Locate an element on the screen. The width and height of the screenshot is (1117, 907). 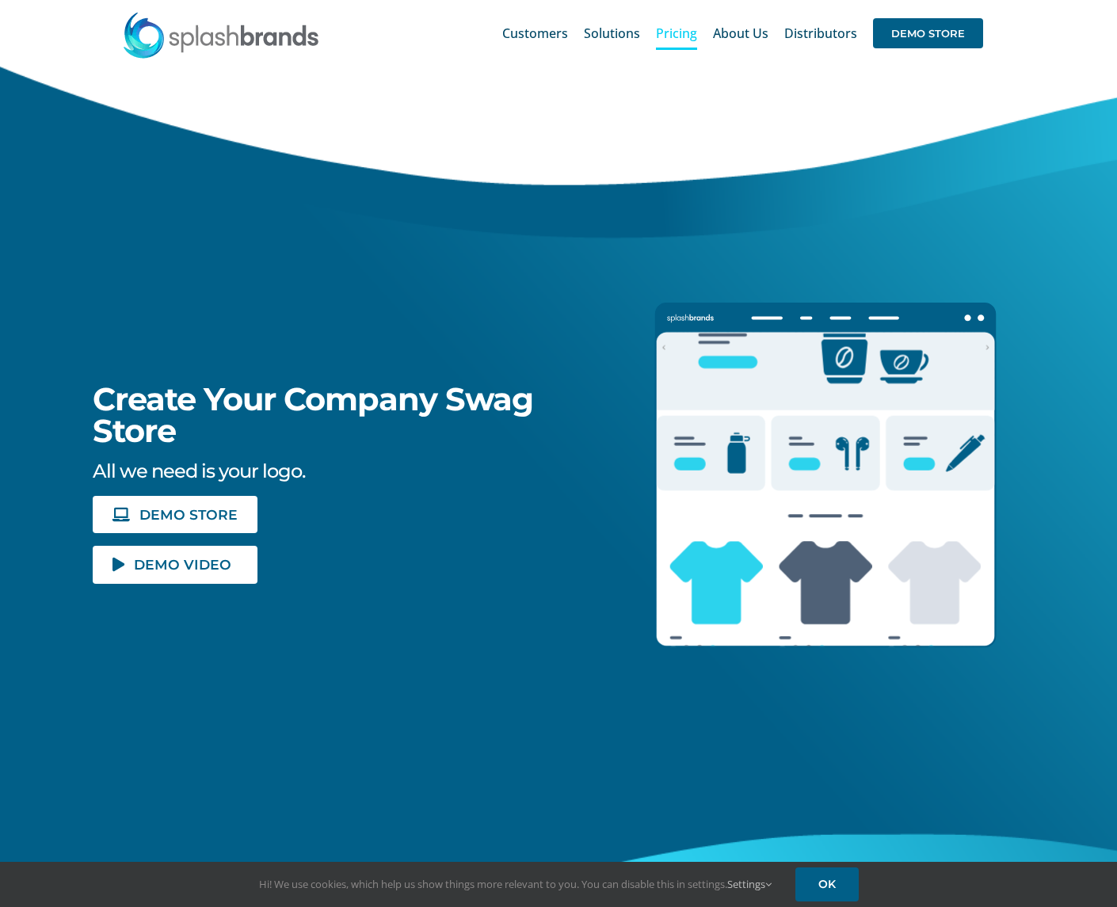
span: Create Your Company Swag Store is located at coordinates (313, 414).